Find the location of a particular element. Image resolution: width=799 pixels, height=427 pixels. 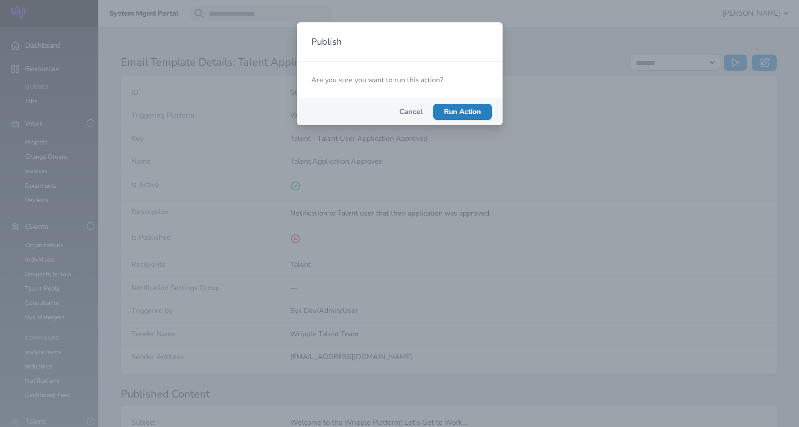

h2: Publish is located at coordinates (400, 42).